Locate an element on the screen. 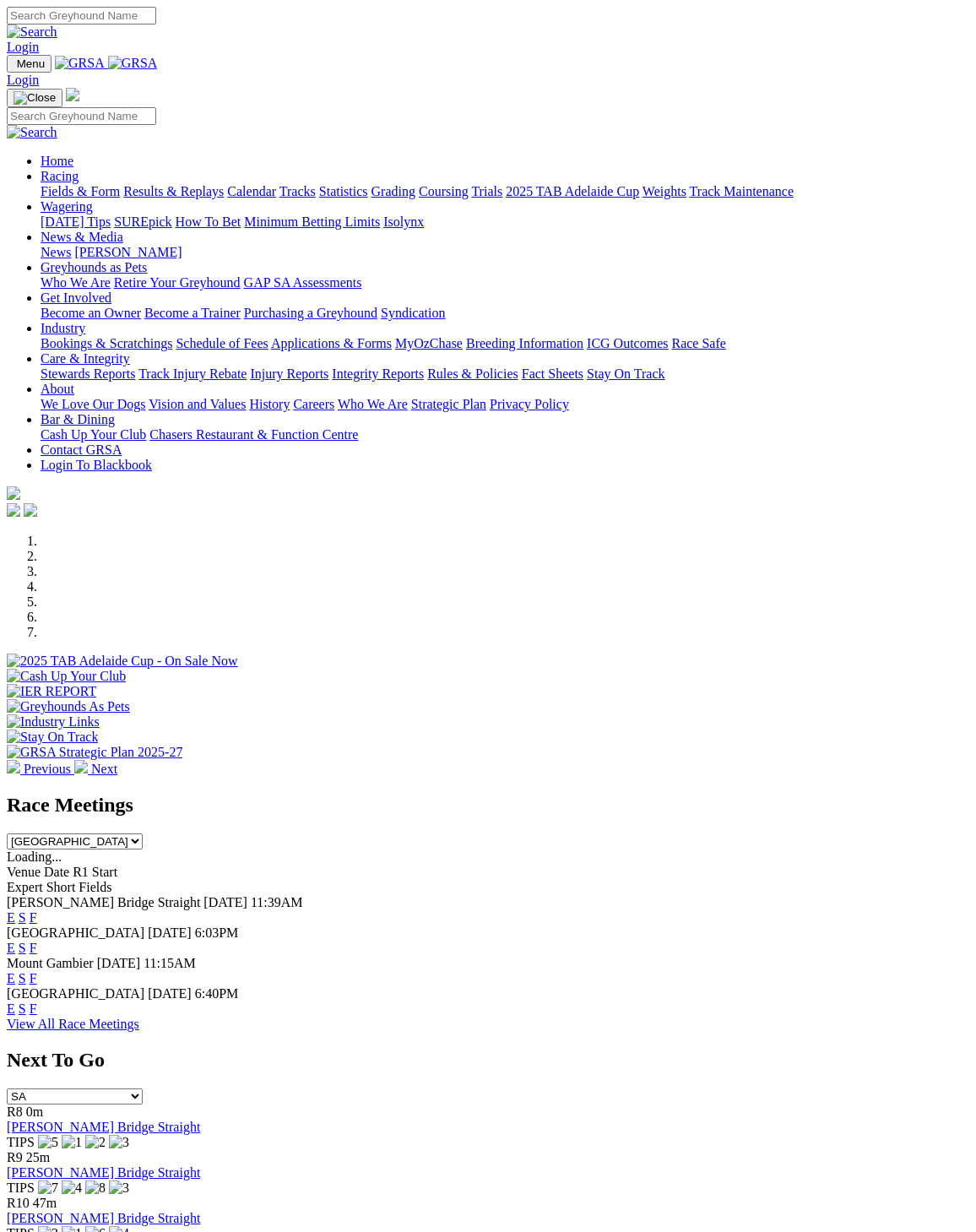 Image resolution: width=976 pixels, height=1232 pixels. a: Calendar is located at coordinates (252, 191).